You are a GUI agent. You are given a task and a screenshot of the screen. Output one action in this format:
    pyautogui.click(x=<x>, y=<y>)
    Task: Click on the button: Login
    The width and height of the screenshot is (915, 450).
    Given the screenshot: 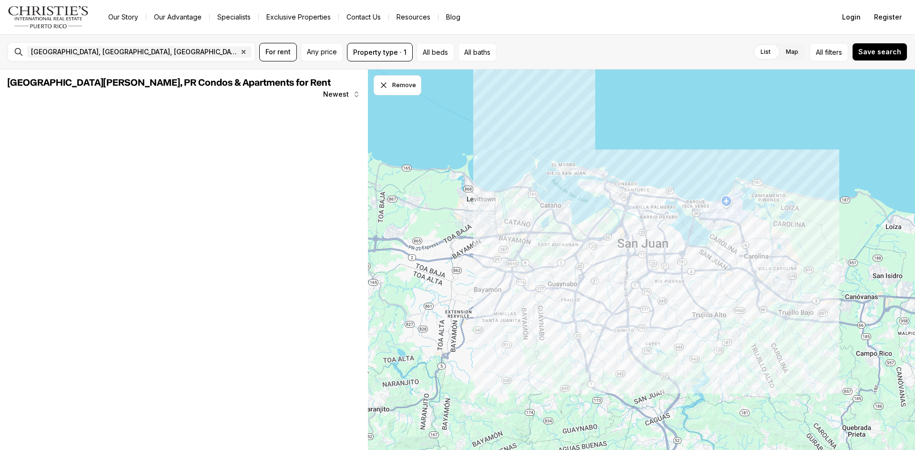 What is the action you would take?
    pyautogui.click(x=851, y=17)
    